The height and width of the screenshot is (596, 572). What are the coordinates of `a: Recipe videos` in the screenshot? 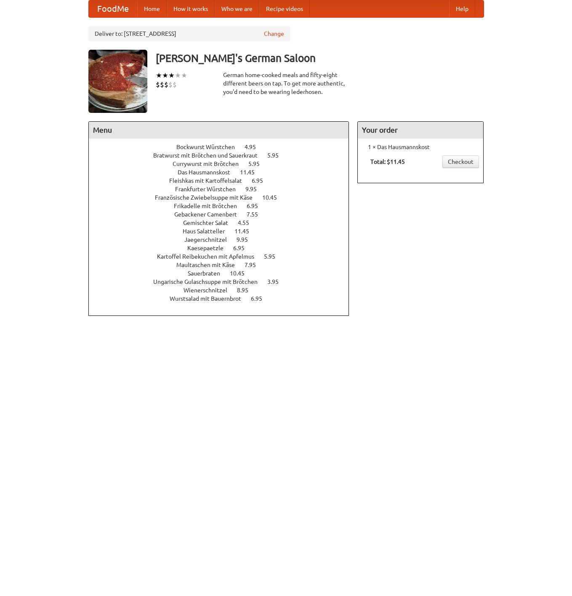 It's located at (285, 9).